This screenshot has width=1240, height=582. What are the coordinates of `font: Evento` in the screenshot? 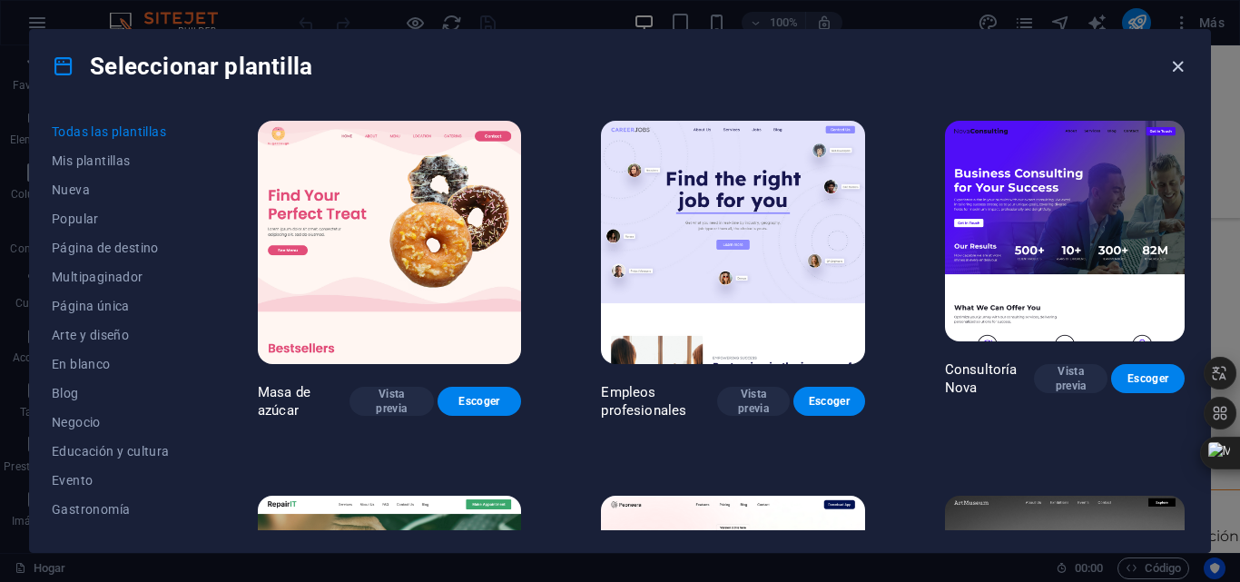 It's located at (72, 480).